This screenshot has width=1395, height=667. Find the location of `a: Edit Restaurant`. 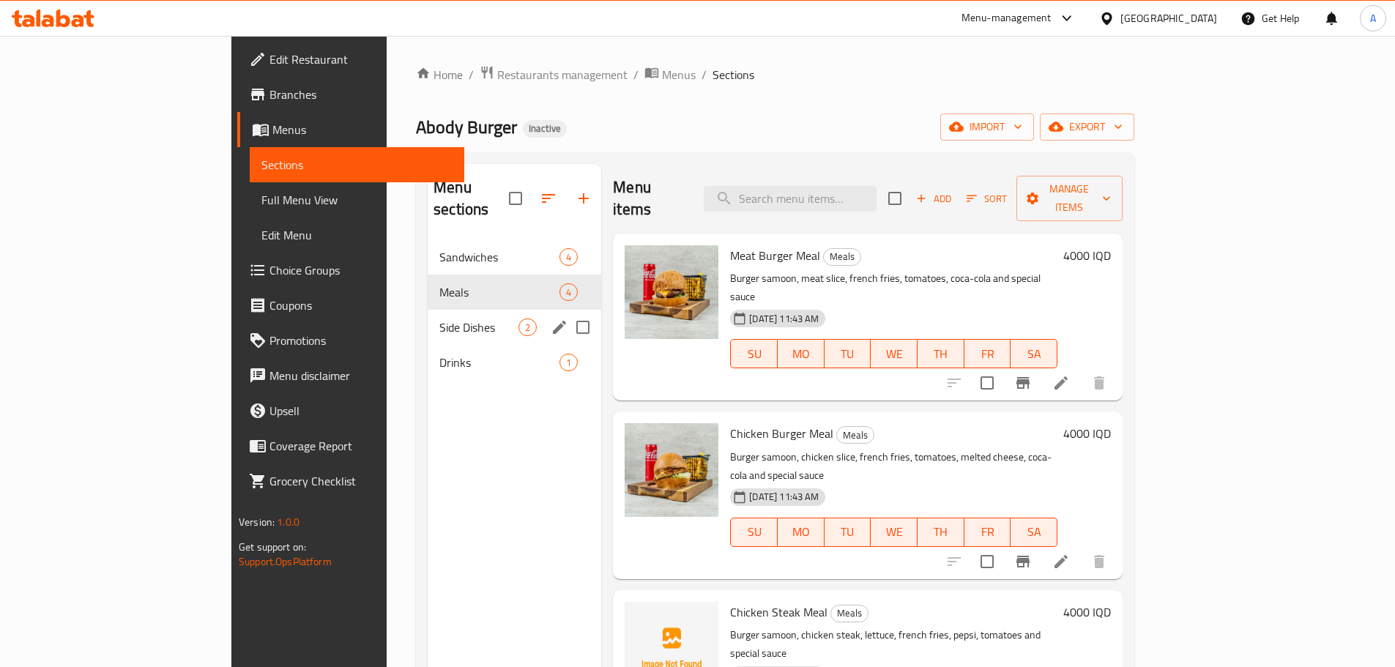

a: Edit Restaurant is located at coordinates (351, 59).